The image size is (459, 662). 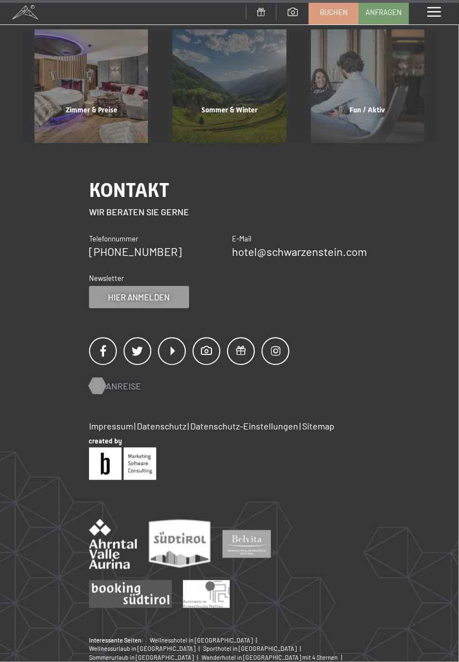 What do you see at coordinates (139, 211) in the screenshot?
I see `span: Wir beraten Sie gerne` at bounding box center [139, 211].